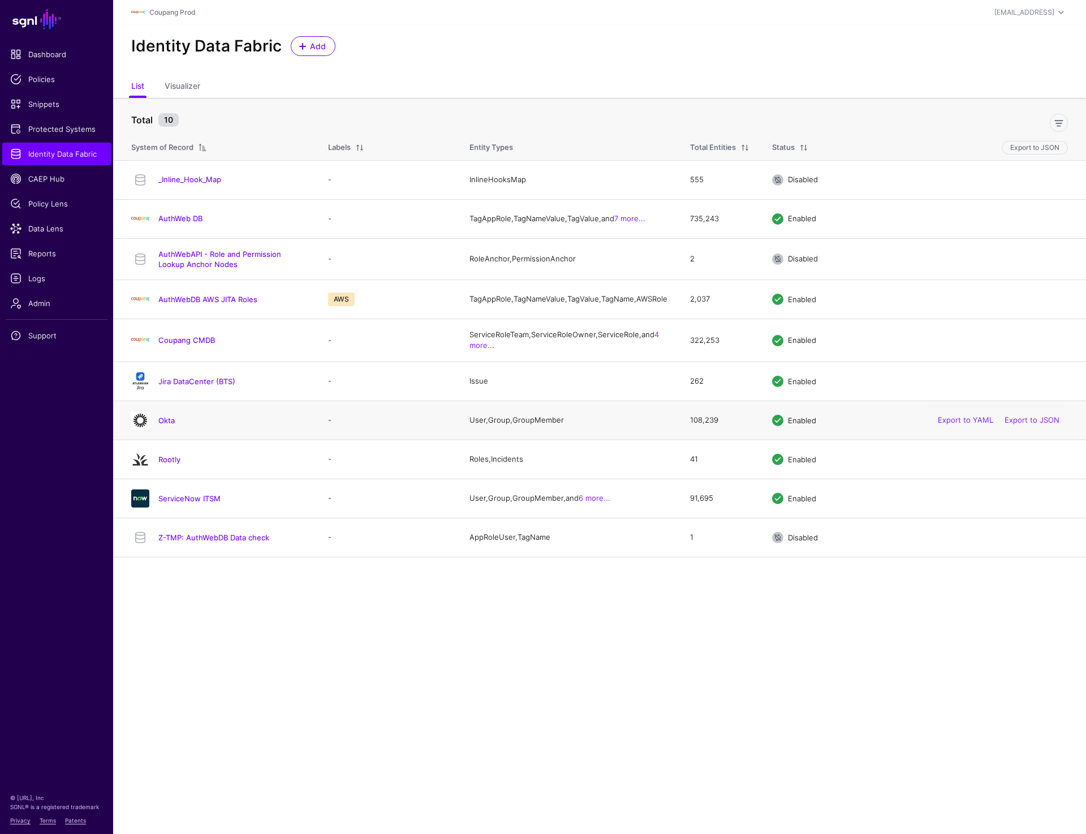 The width and height of the screenshot is (1086, 834). I want to click on td: 91,695, so click(719, 498).